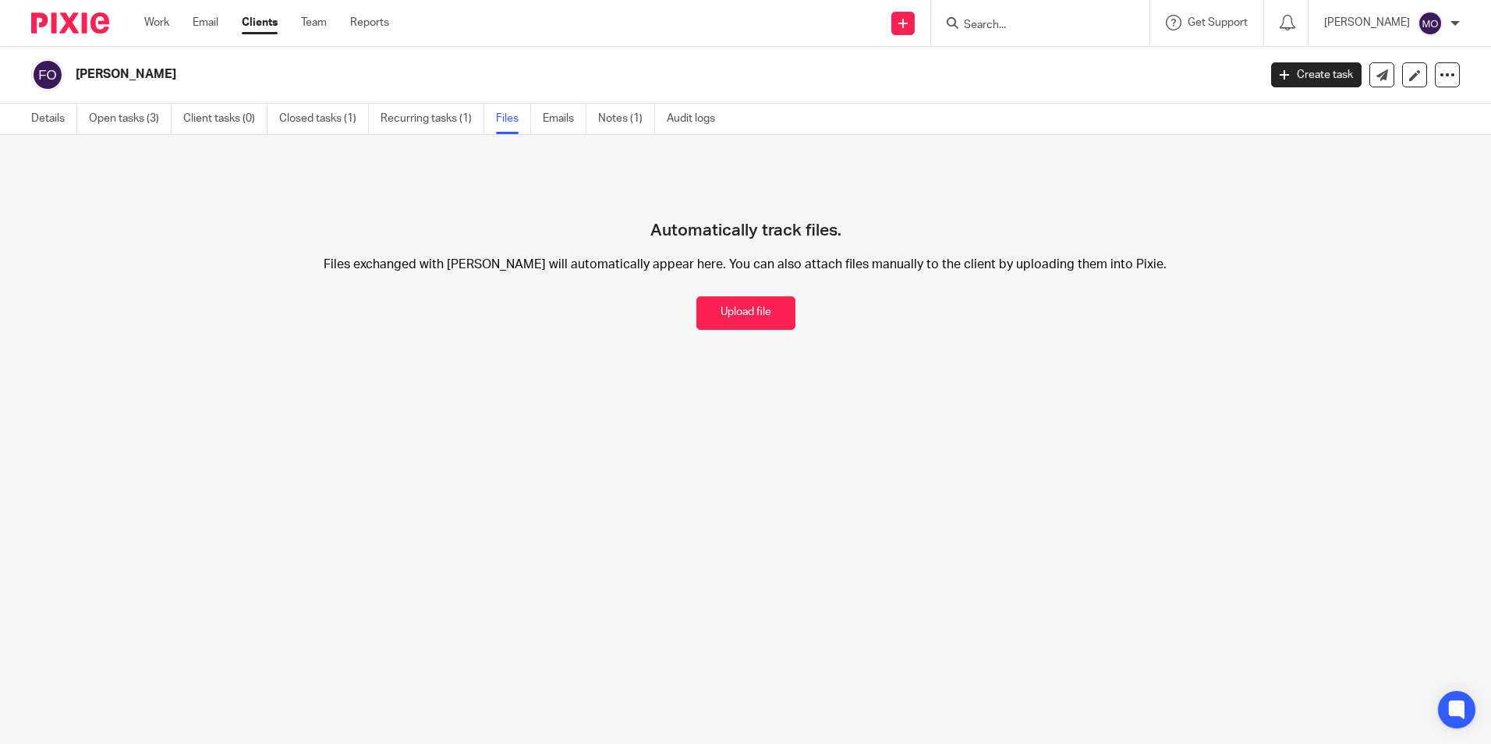 The image size is (1491, 744). What do you see at coordinates (1317, 75) in the screenshot?
I see `a: Create task` at bounding box center [1317, 75].